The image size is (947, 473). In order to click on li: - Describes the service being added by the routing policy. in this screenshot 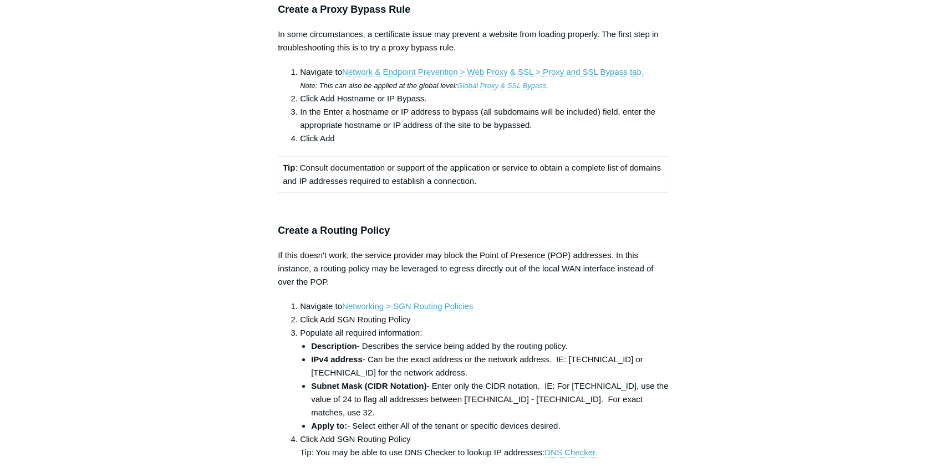, I will do `click(490, 347)`.